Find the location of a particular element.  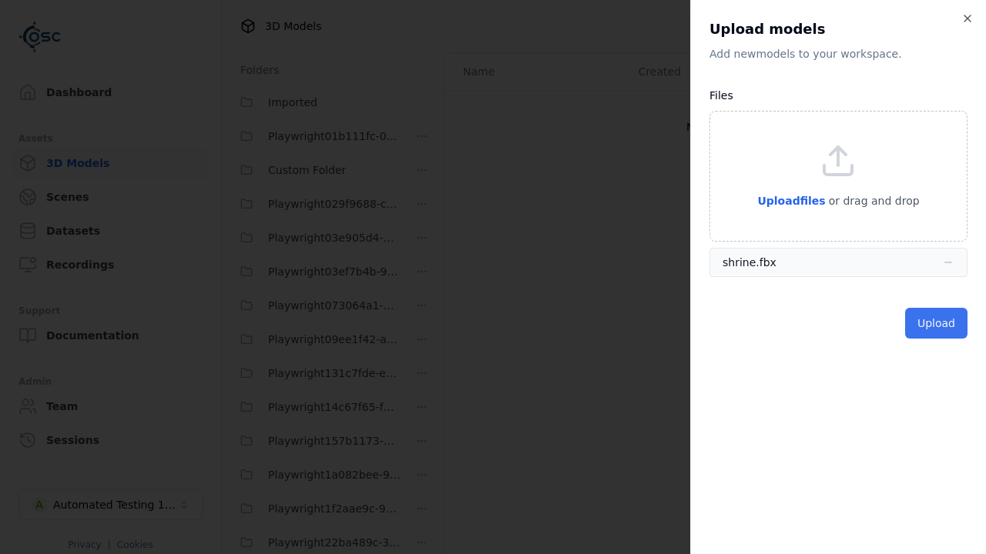

h2: Upload models is located at coordinates (838, 29).